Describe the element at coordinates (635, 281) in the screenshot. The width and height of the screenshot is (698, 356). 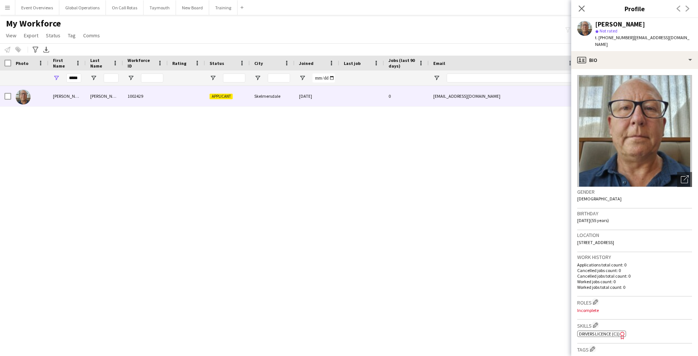
I see `p: Worked jobs count: 0` at that location.